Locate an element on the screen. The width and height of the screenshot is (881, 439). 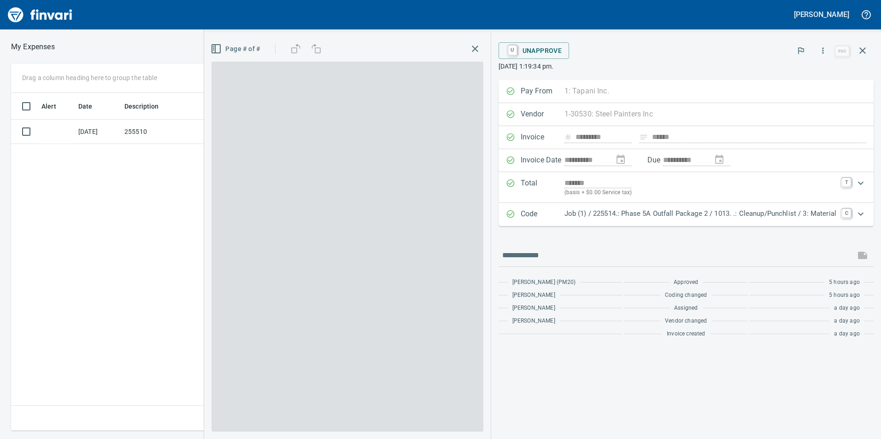
a: Finvari is located at coordinates (40, 15).